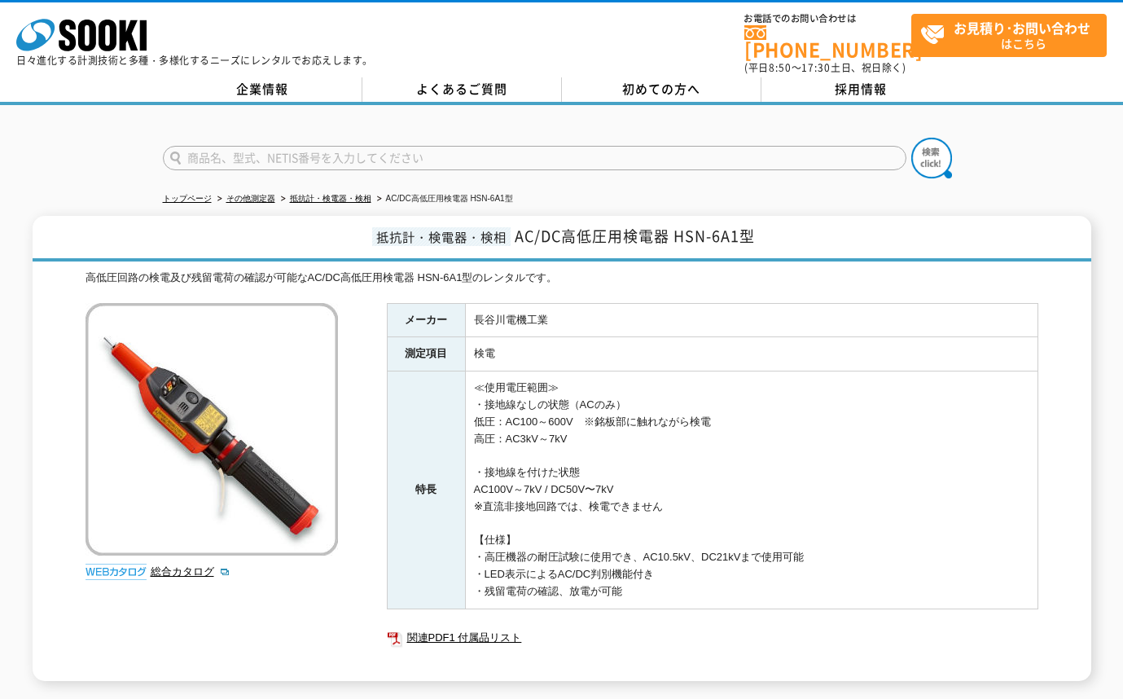 Image resolution: width=1123 pixels, height=699 pixels. I want to click on img: btn_search.png, so click(932, 158).